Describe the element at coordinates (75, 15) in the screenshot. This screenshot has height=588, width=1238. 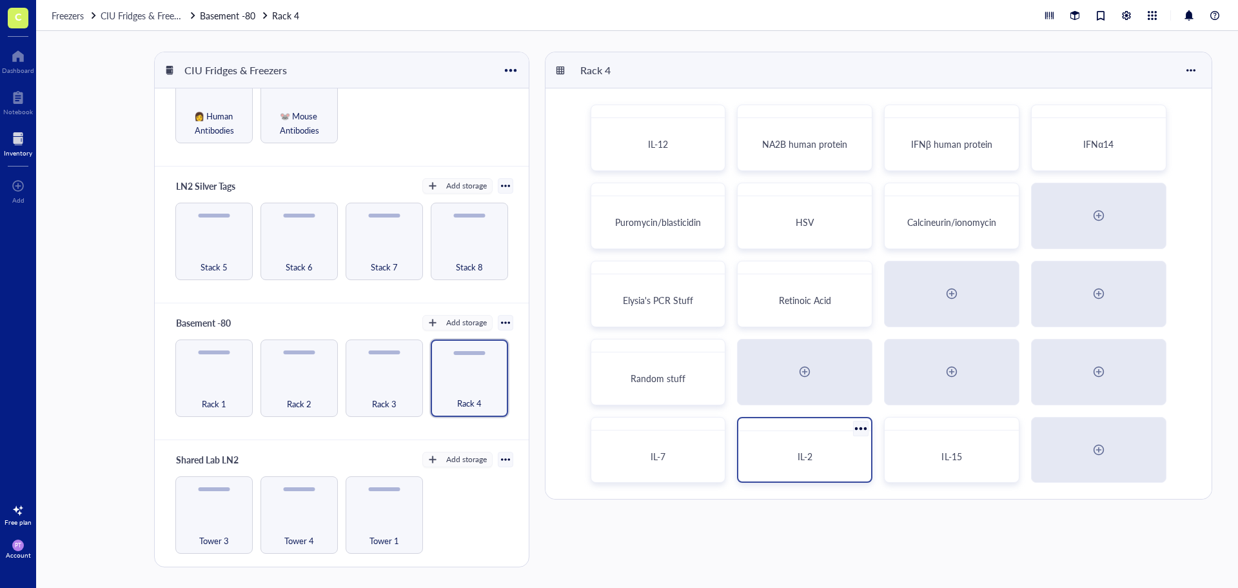
I see `a: Freezers` at that location.